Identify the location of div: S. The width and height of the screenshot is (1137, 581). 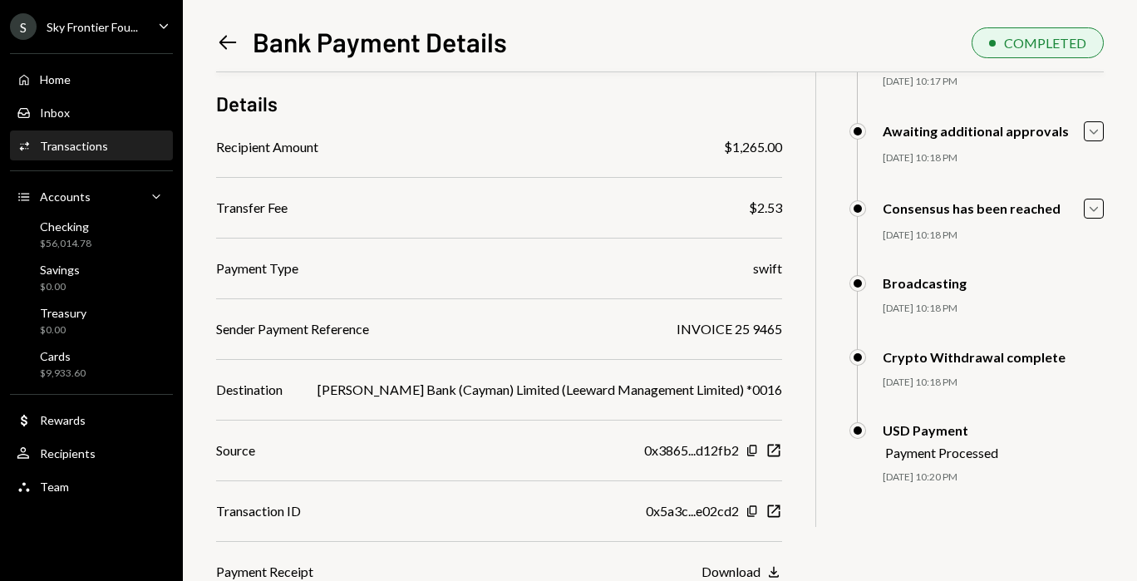
(23, 27).